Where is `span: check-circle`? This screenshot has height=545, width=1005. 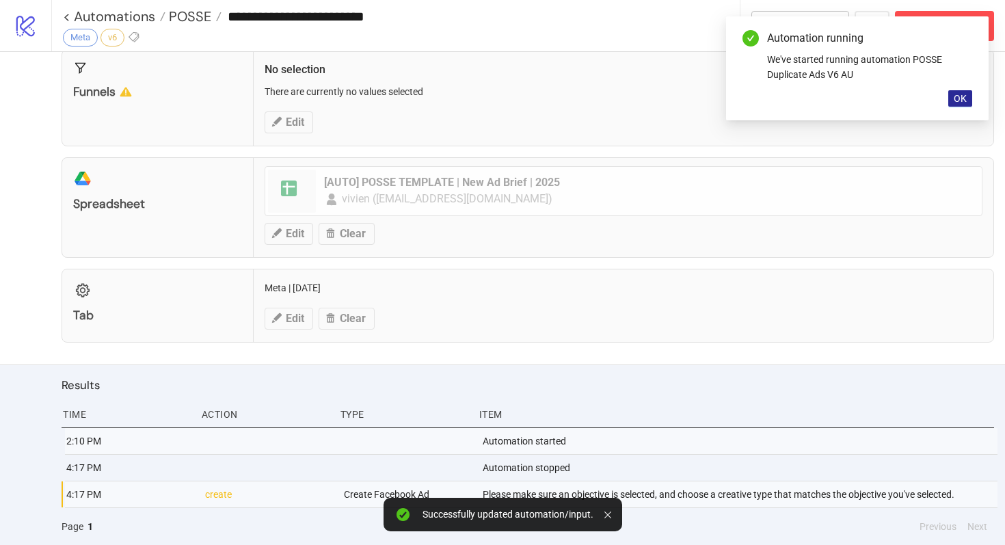 span: check-circle is located at coordinates (751, 38).